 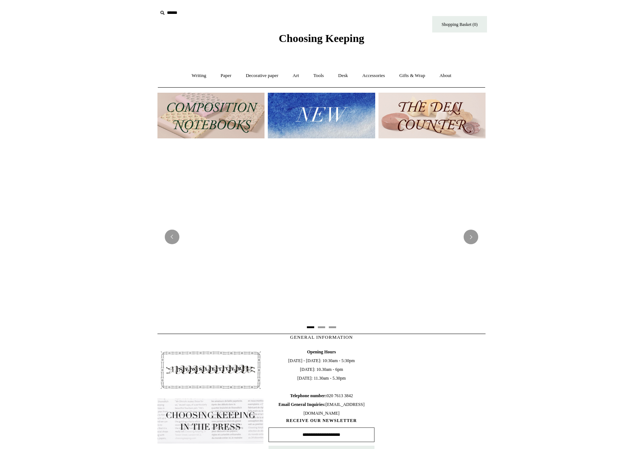 I want to click on a: Tools, so click(x=318, y=76).